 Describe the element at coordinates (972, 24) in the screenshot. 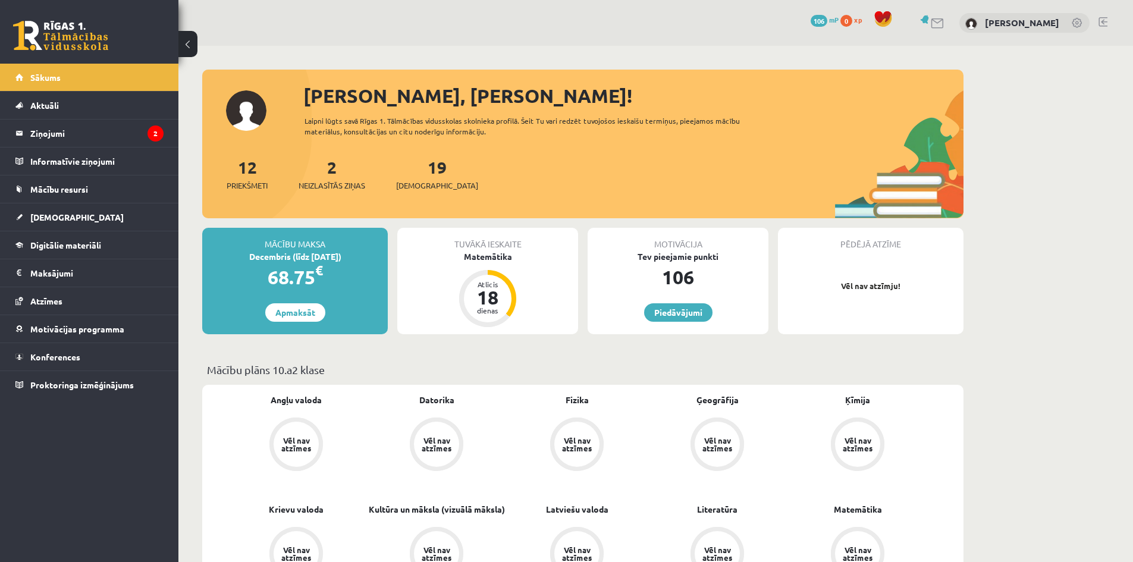

I see `img: Aleks Netlavs` at that location.